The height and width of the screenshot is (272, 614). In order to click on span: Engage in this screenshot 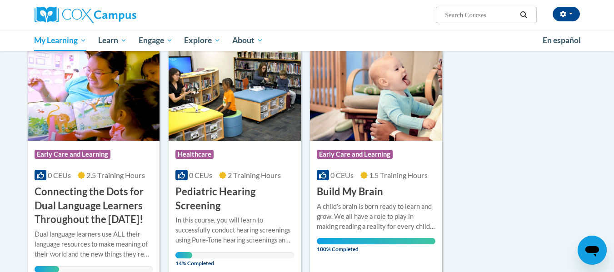, I will do `click(155, 40)`.